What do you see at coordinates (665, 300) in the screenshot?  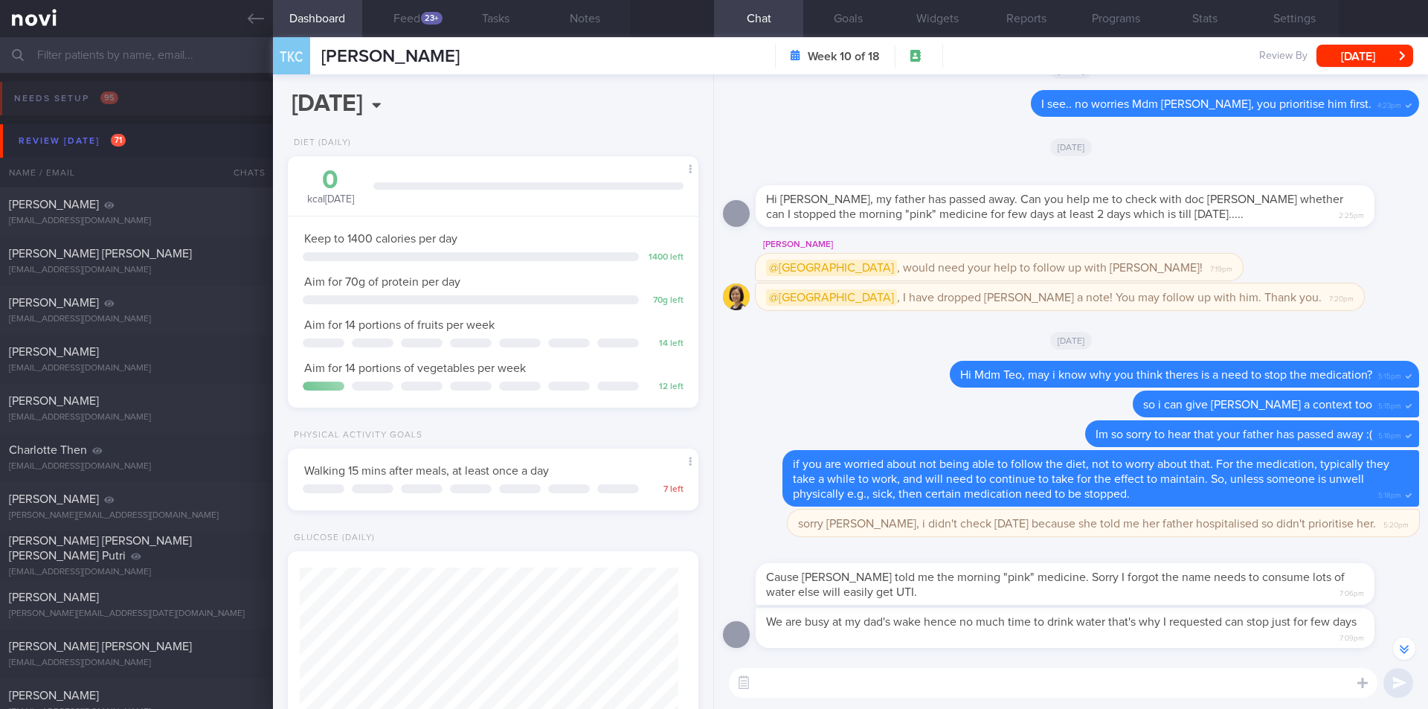 I see `div: 70 g left` at bounding box center [665, 300].